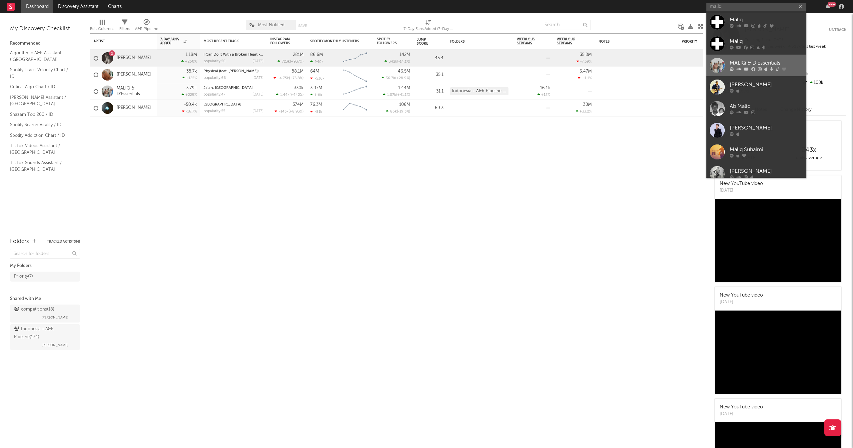  I want to click on div: Recommended, so click(45, 44).